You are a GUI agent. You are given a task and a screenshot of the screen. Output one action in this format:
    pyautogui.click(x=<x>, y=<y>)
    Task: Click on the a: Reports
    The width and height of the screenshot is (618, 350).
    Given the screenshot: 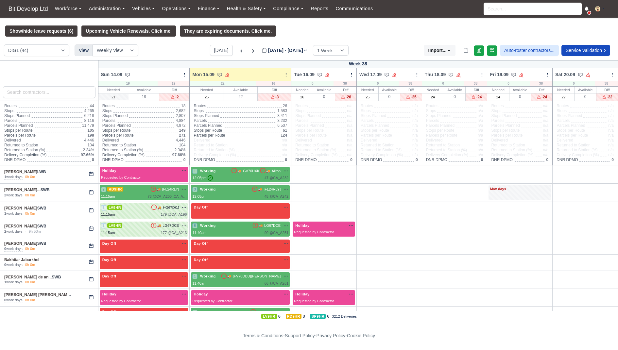 What is the action you would take?
    pyautogui.click(x=320, y=9)
    